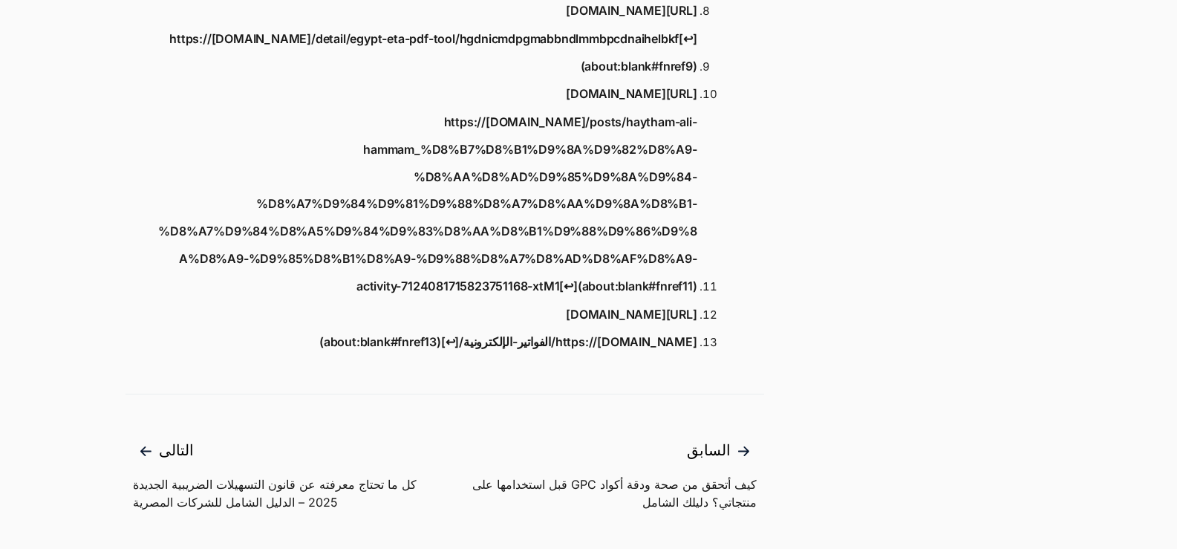 The image size is (1177, 549). Describe the element at coordinates (289, 451) in the screenshot. I see `span: التالى` at that location.